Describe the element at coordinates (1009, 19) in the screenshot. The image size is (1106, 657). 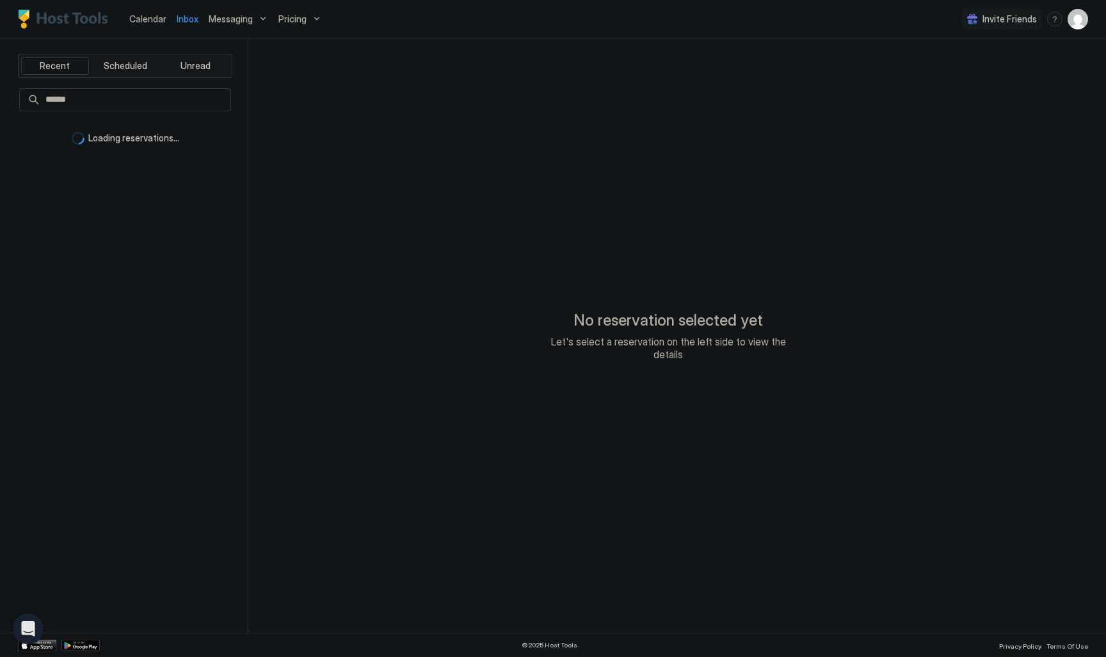
I see `span: Invite Friends` at that location.